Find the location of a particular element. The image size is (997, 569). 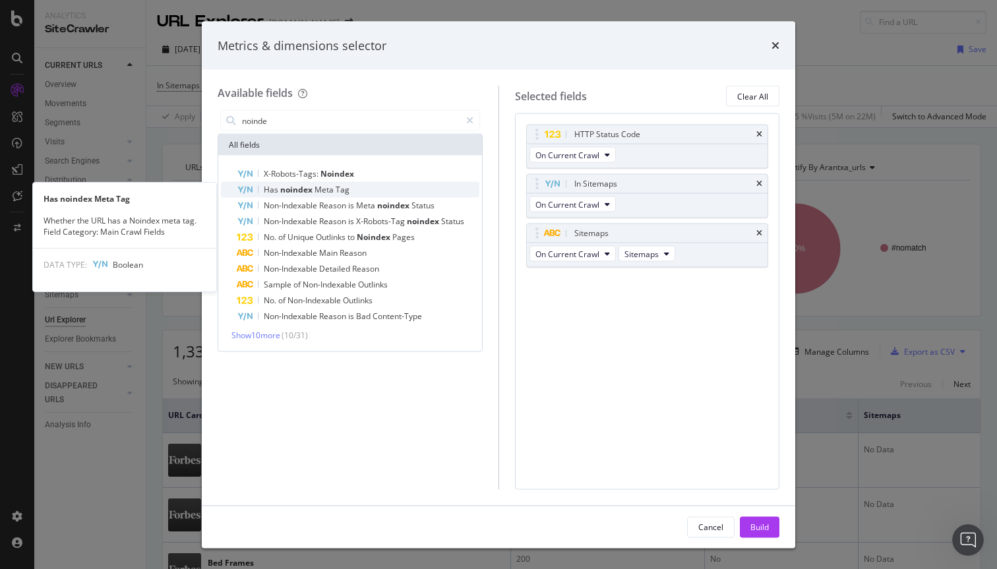

div: Selected fields is located at coordinates (551, 96).